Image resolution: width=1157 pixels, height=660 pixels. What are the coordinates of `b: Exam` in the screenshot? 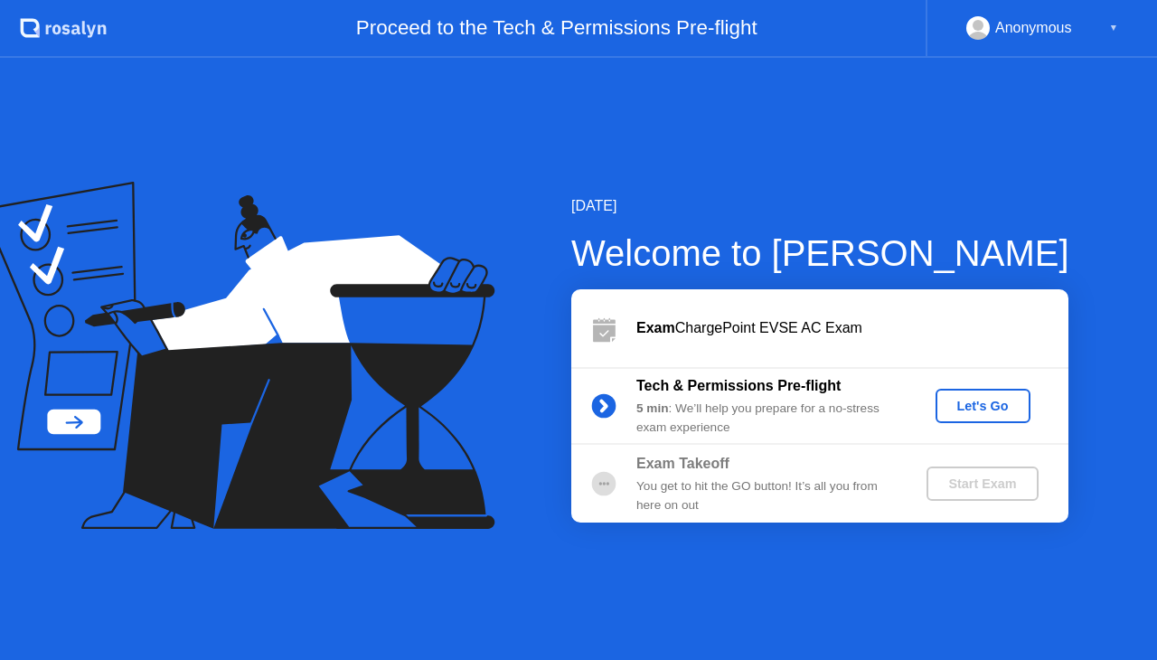 It's located at (655, 327).